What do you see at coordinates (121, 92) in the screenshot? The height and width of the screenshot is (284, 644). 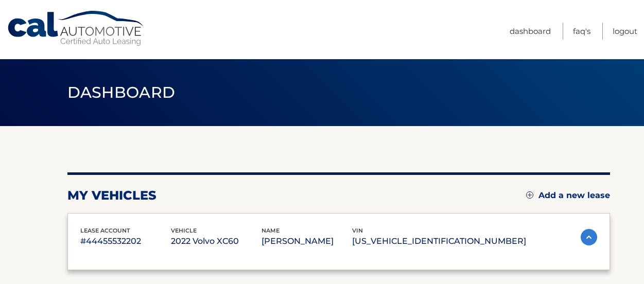 I see `span: Dashboard` at bounding box center [121, 92].